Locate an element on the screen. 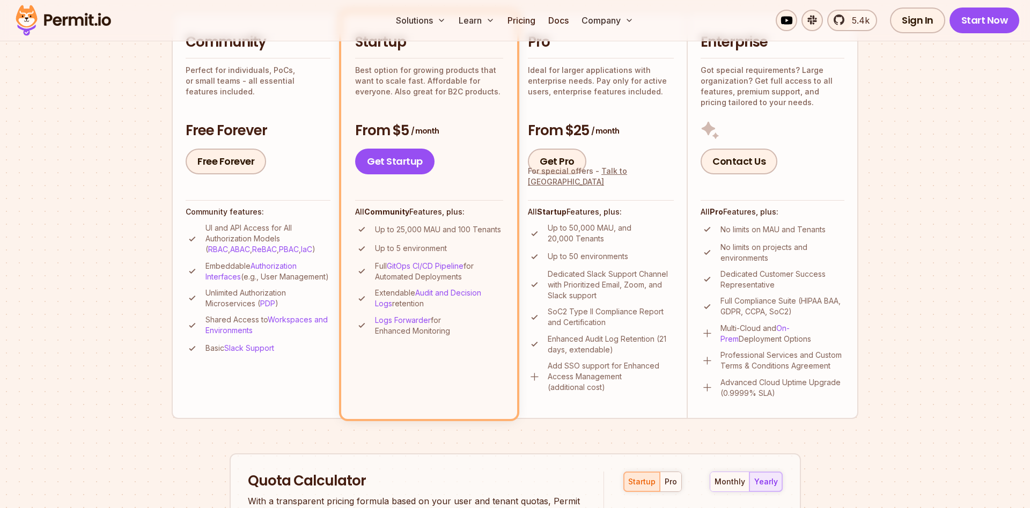 This screenshot has width=1030, height=508. button: Company is located at coordinates (608, 20).